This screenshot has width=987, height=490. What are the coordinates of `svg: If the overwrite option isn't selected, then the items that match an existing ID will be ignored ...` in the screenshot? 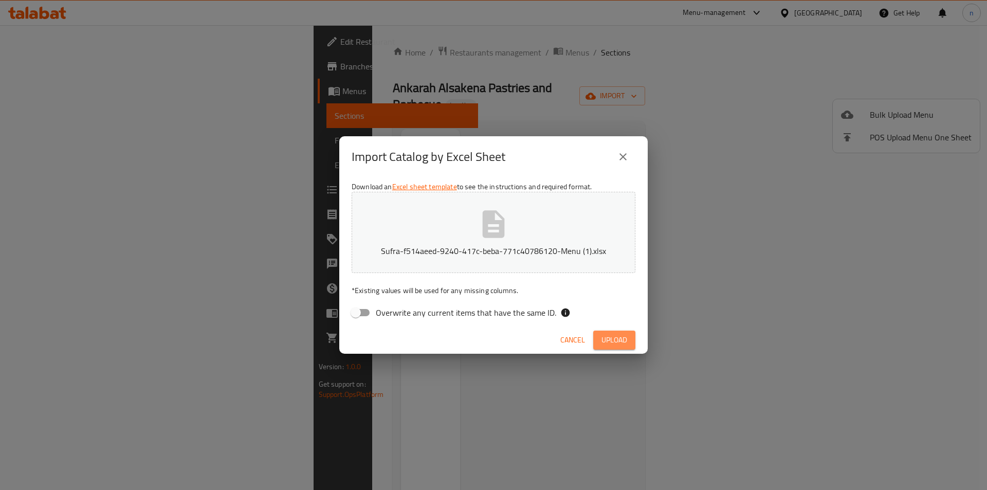 It's located at (566, 313).